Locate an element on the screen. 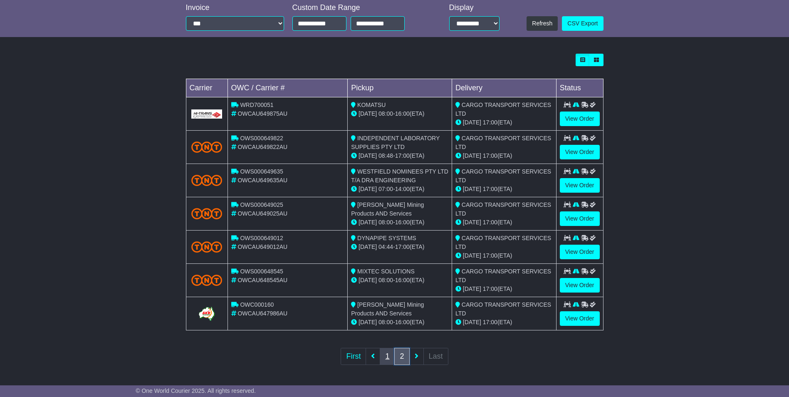 This screenshot has height=397, width=789. div: Invoice is located at coordinates (235, 8).